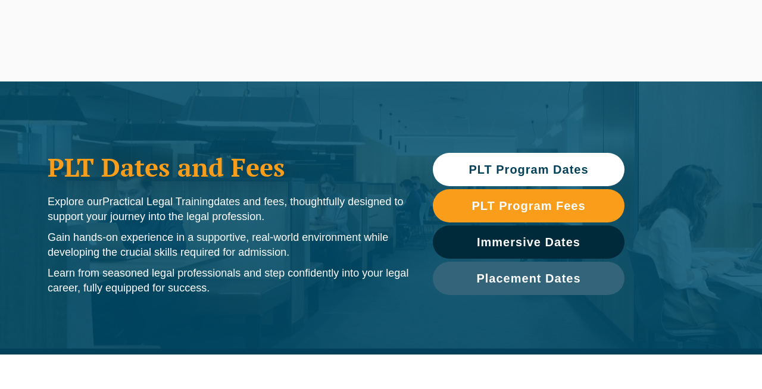  Describe the element at coordinates (528, 242) in the screenshot. I see `span: Immersive Dates` at that location.